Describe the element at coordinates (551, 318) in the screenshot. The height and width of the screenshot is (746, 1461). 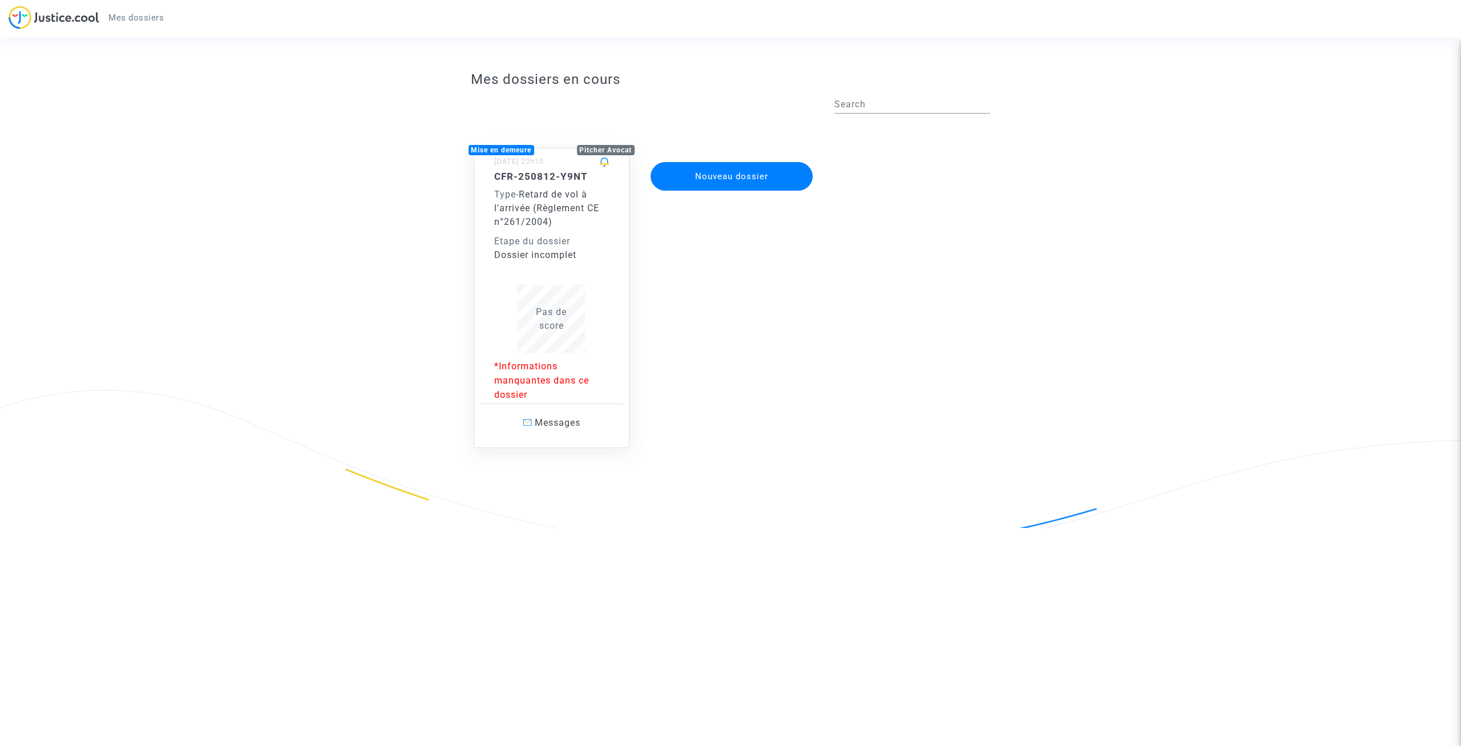
I see `span: Pas de score` at that location.